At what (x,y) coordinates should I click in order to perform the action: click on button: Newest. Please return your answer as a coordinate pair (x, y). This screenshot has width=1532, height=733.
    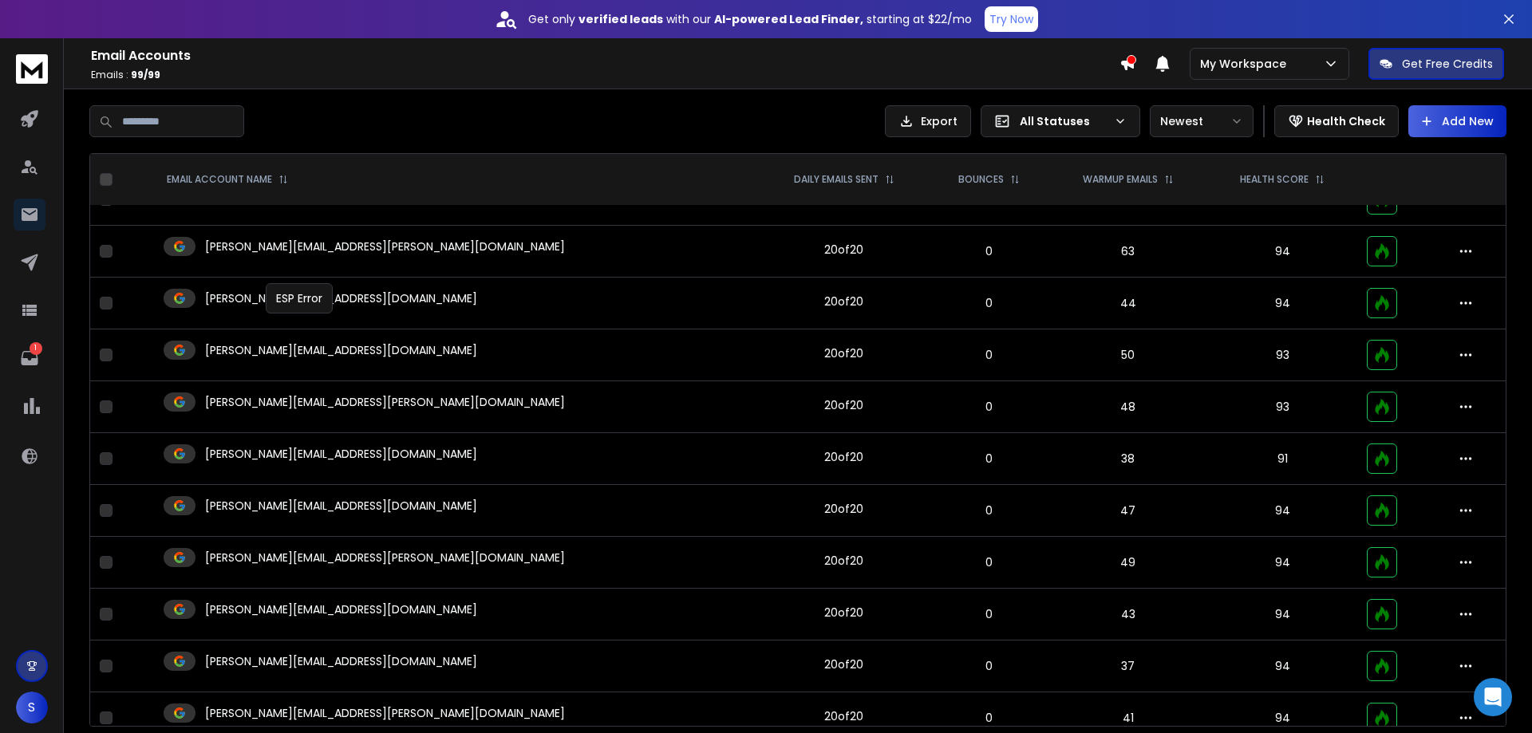
    Looking at the image, I should click on (1202, 121).